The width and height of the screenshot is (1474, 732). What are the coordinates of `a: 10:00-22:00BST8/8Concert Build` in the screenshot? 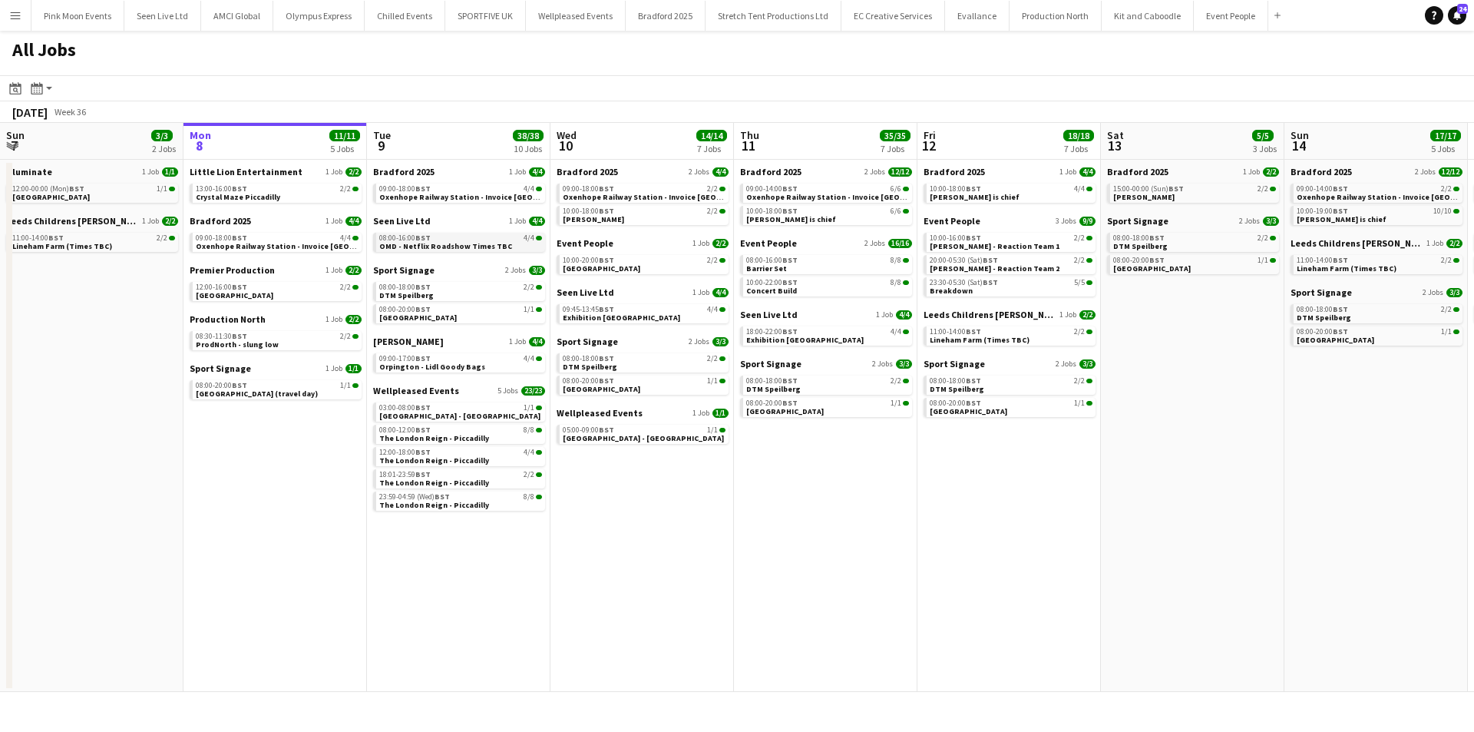 It's located at (828, 286).